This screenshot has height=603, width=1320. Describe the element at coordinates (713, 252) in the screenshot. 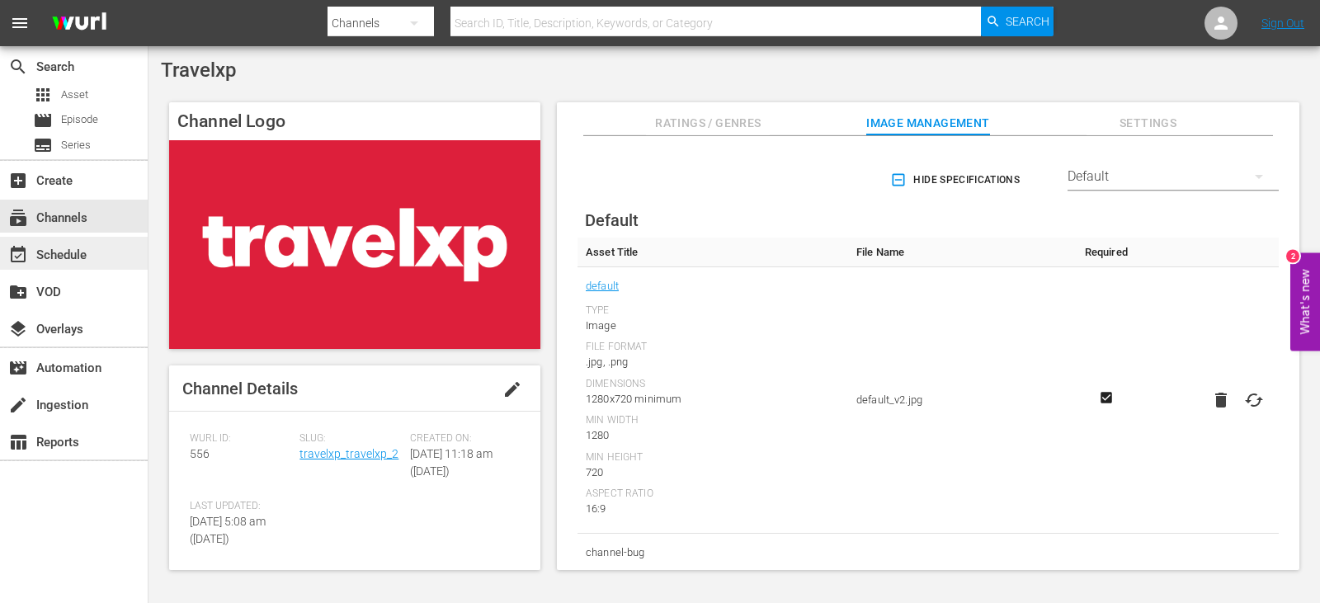

I see `th: Asset Title` at that location.